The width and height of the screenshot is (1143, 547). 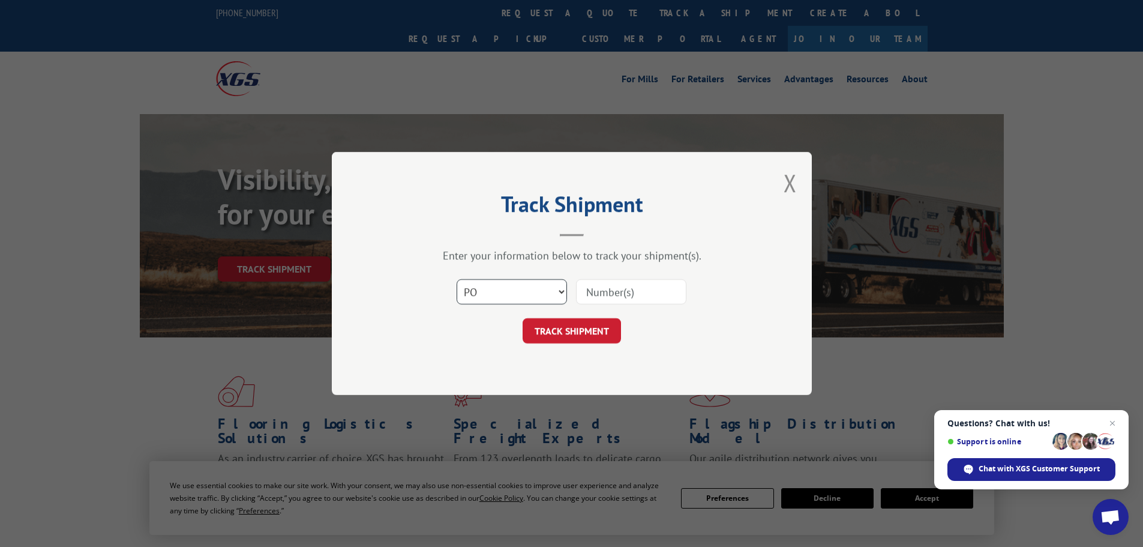 What do you see at coordinates (631, 292) in the screenshot?
I see `input: Number(s)` at bounding box center [631, 292].